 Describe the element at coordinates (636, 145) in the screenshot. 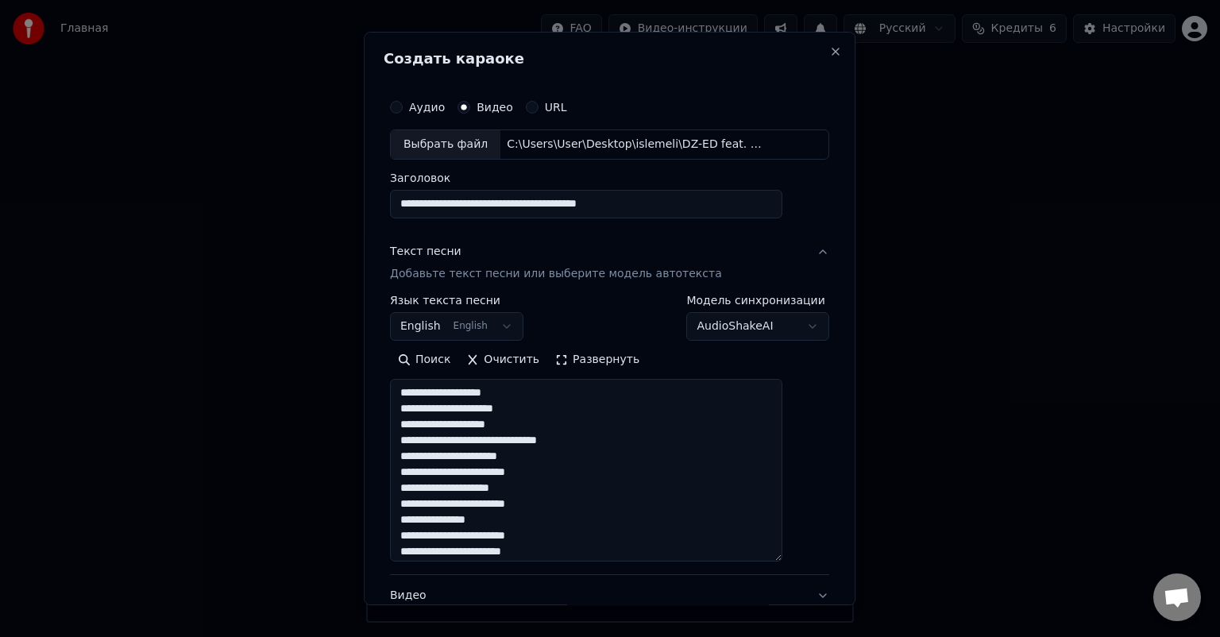

I see `div: C:\Users\User\Desktop\islemeli\DZ-ED feat. GYZYGUL BABAYEWA - Aglatma (Official Audio Music)(720P...` at that location.